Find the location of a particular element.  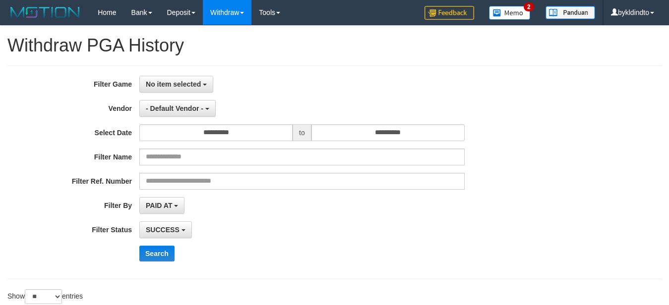

span: No item selected is located at coordinates (173, 84).